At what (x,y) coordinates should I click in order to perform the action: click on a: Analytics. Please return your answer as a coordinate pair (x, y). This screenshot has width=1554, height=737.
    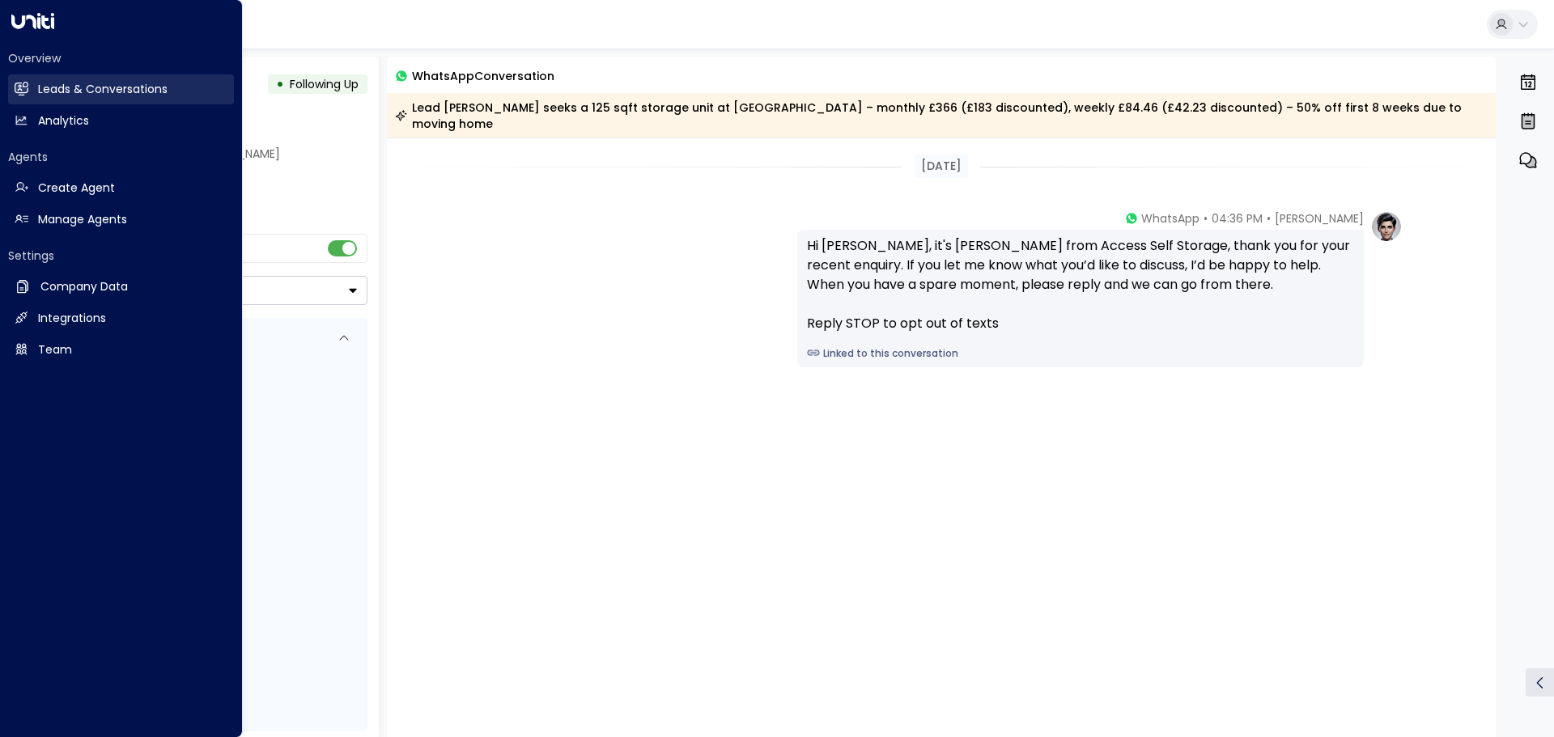
    Looking at the image, I should click on (121, 121).